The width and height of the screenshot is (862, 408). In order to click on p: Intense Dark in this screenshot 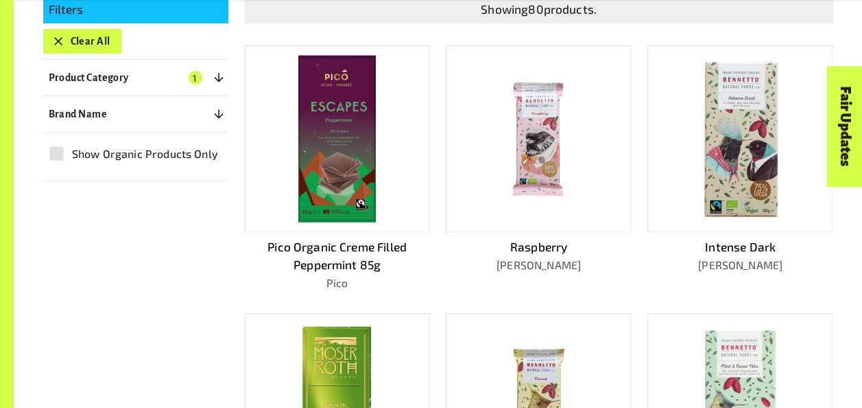, I will do `click(740, 246)`.